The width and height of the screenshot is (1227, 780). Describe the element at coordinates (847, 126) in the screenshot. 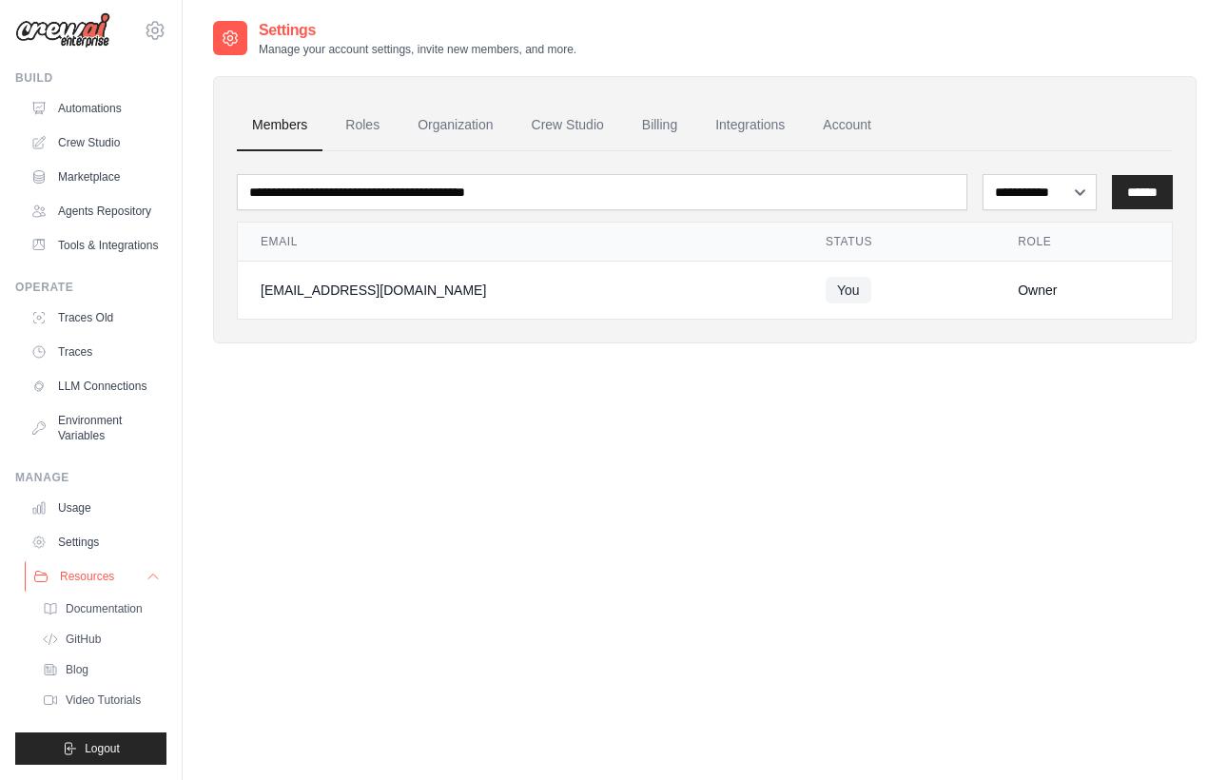

I see `a: Account` at that location.